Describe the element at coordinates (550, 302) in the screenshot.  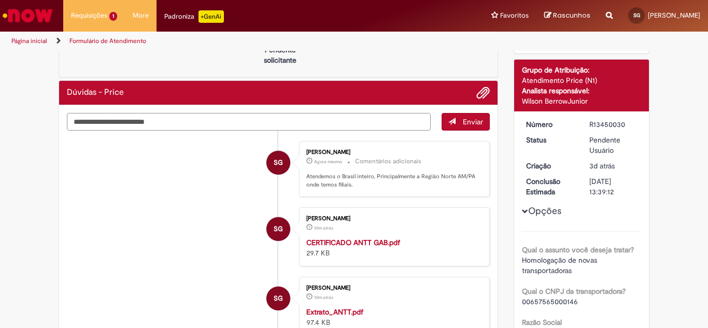
I see `span: 00657565000146` at that location.